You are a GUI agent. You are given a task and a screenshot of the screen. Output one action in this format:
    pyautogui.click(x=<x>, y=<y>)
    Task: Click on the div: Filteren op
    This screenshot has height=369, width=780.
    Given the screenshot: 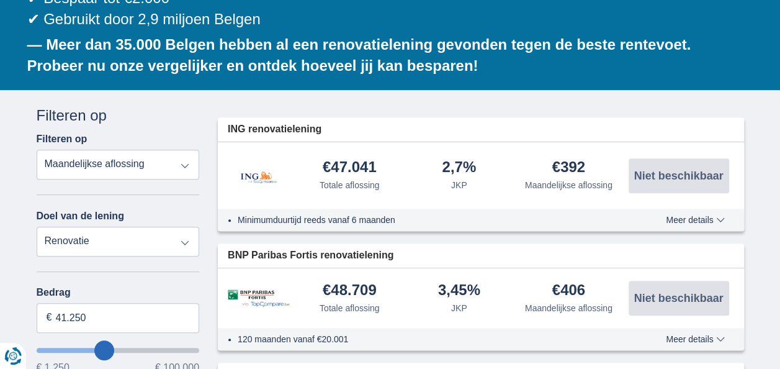 What is the action you would take?
    pyautogui.click(x=118, y=115)
    